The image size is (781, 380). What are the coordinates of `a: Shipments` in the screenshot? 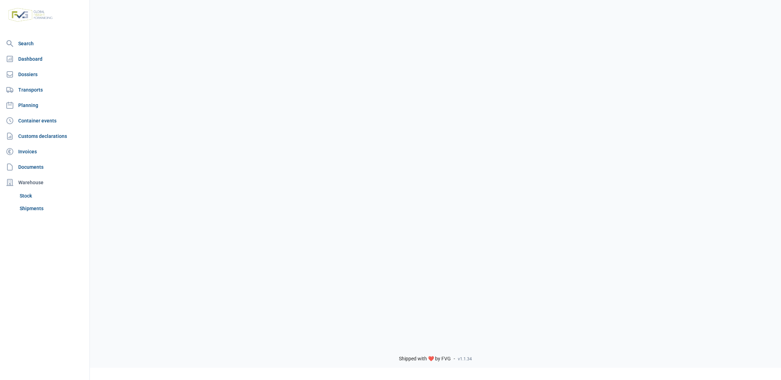 It's located at (52, 208).